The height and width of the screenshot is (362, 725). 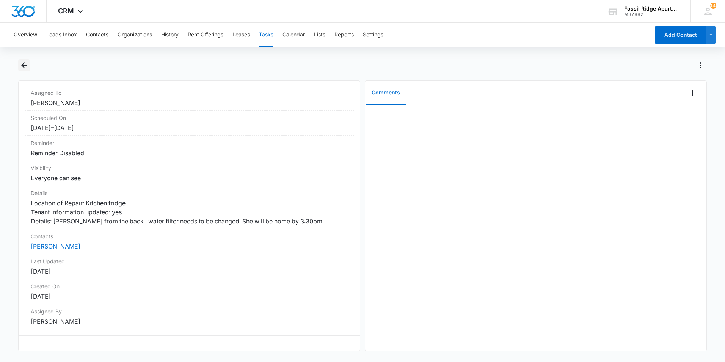 I want to click on dt: Scheduled On, so click(x=189, y=118).